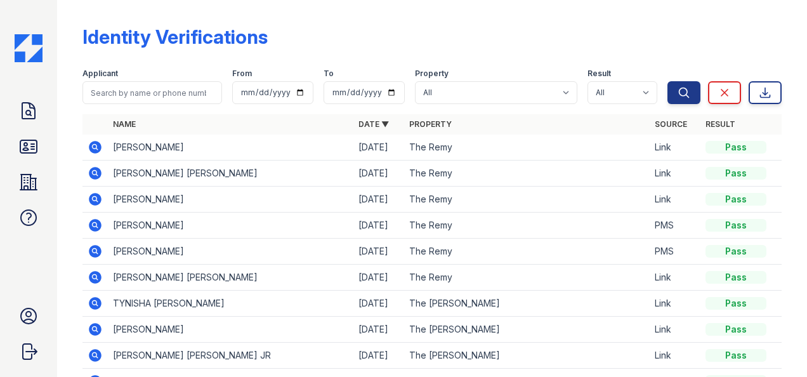 The height and width of the screenshot is (377, 807). What do you see at coordinates (29, 48) in the screenshot?
I see `img: CE_Icon_Blue-c292c112584629df590d857e76928e9f676e5b41ef8f769ba2f05ee15b207248.png` at bounding box center [29, 48].